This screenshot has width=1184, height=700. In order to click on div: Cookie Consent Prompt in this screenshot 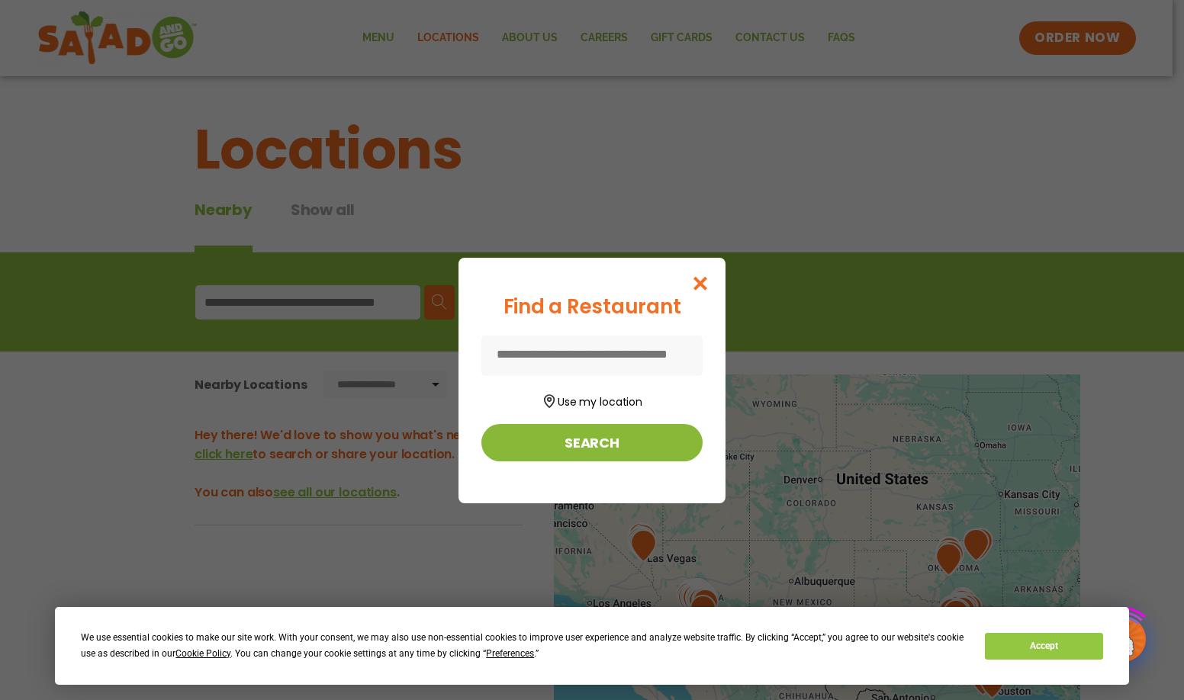, I will do `click(592, 646)`.